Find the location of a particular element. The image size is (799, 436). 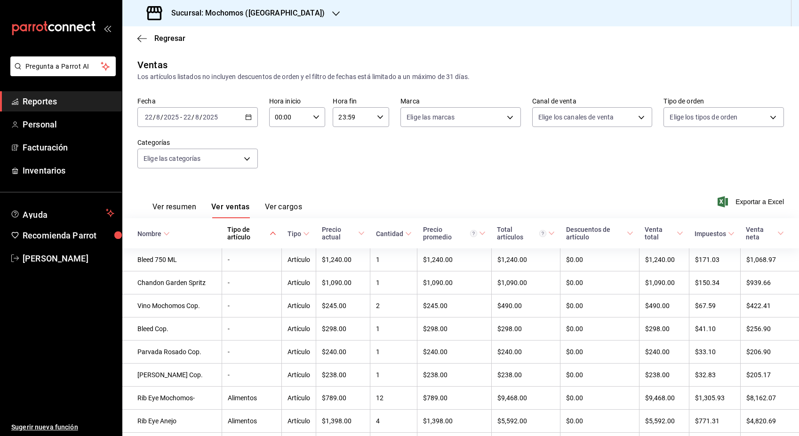

span: Sugerir nueva función is located at coordinates (63, 427).